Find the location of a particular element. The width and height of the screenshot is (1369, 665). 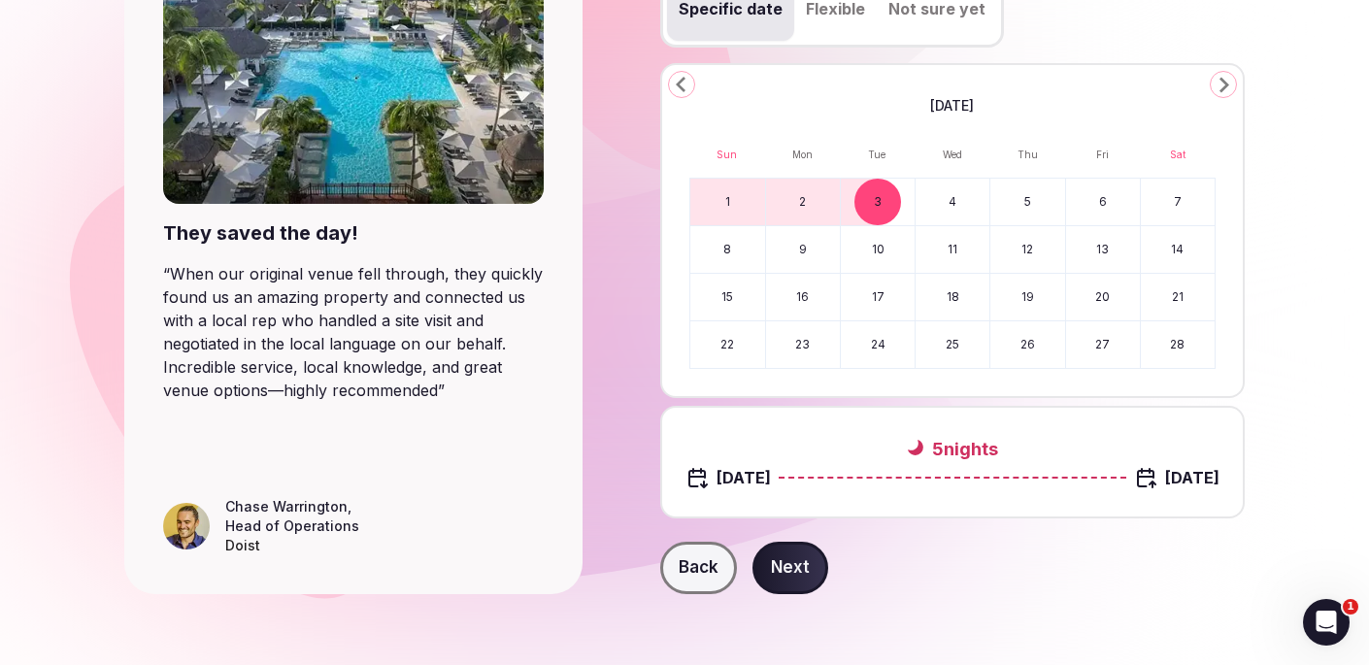

button: Friday, February 13th, 2026 is located at coordinates (1103, 249).